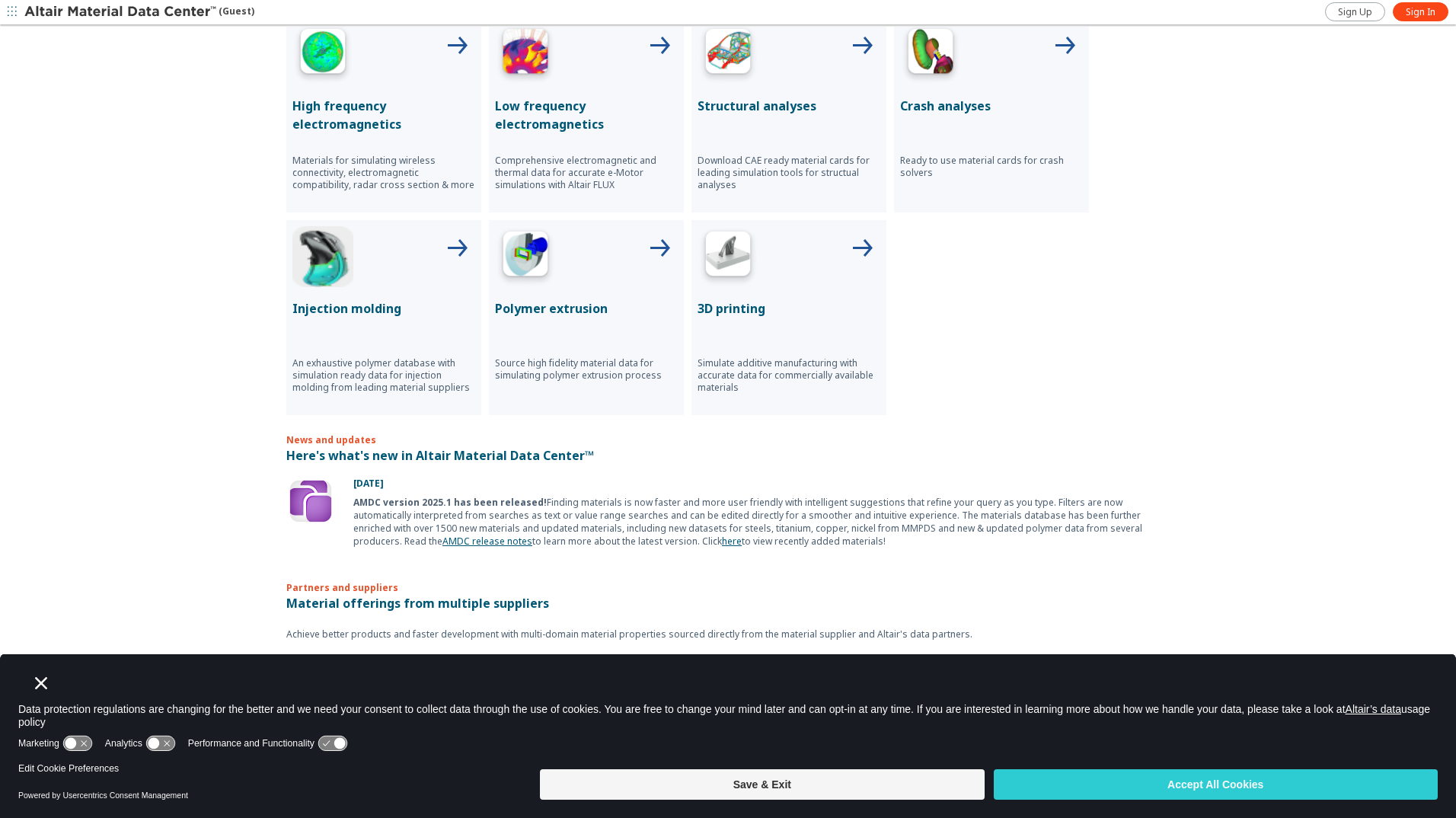 This screenshot has height=818, width=1456. I want to click on p: Achieve better products and faster development with multi-domain material properties sourced dire..., so click(728, 634).